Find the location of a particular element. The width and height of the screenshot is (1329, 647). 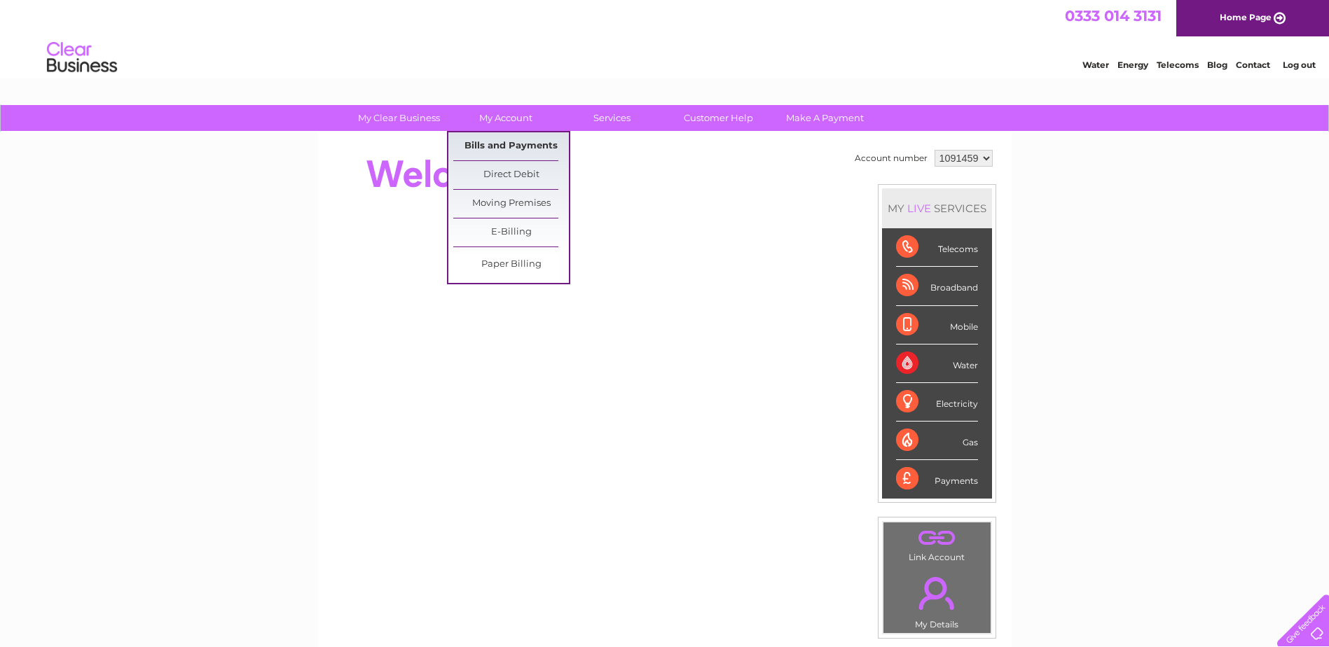

a: 0333 014 3131 is located at coordinates (1113, 15).